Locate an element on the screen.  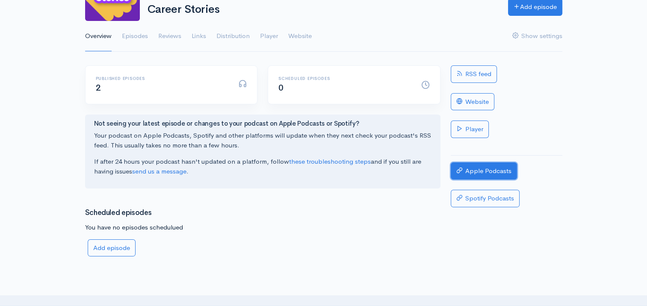
a: Spotify Podcasts is located at coordinates (485, 198).